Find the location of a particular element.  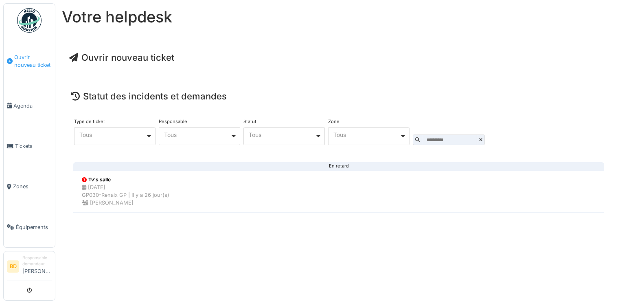

div: Responsable demandeur is located at coordinates (37, 261).